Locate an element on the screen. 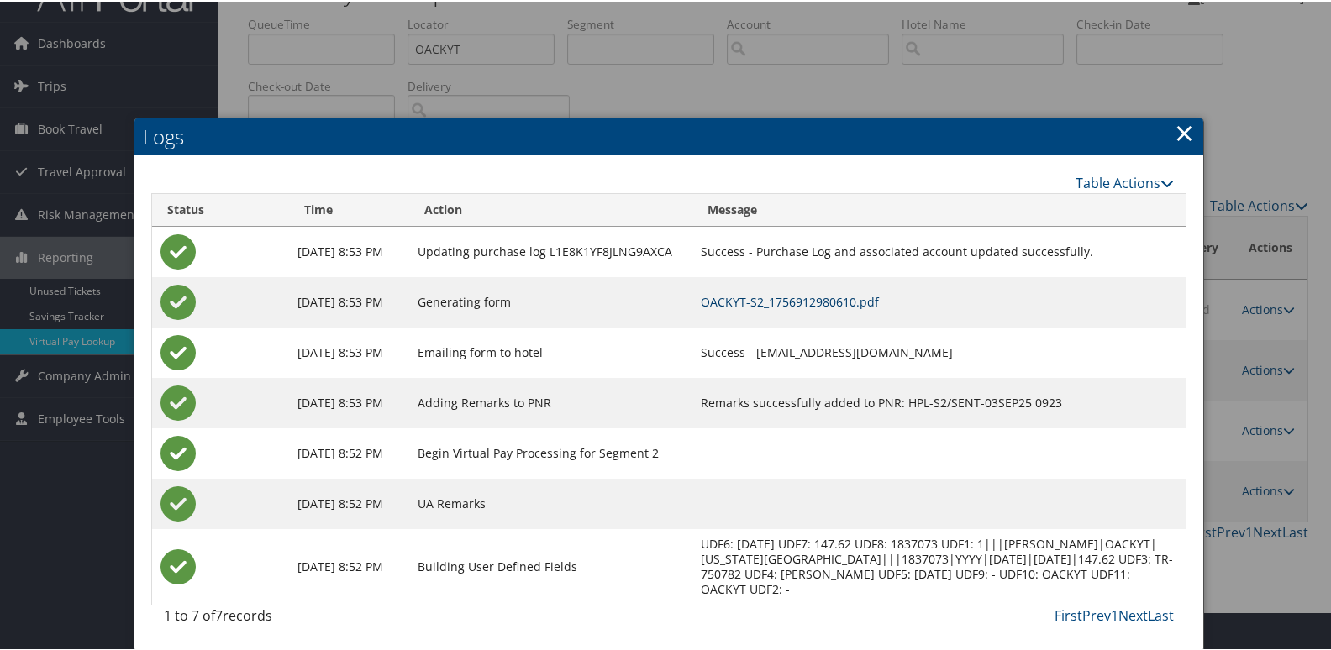 This screenshot has height=650, width=1331. a: Last is located at coordinates (1160, 614).